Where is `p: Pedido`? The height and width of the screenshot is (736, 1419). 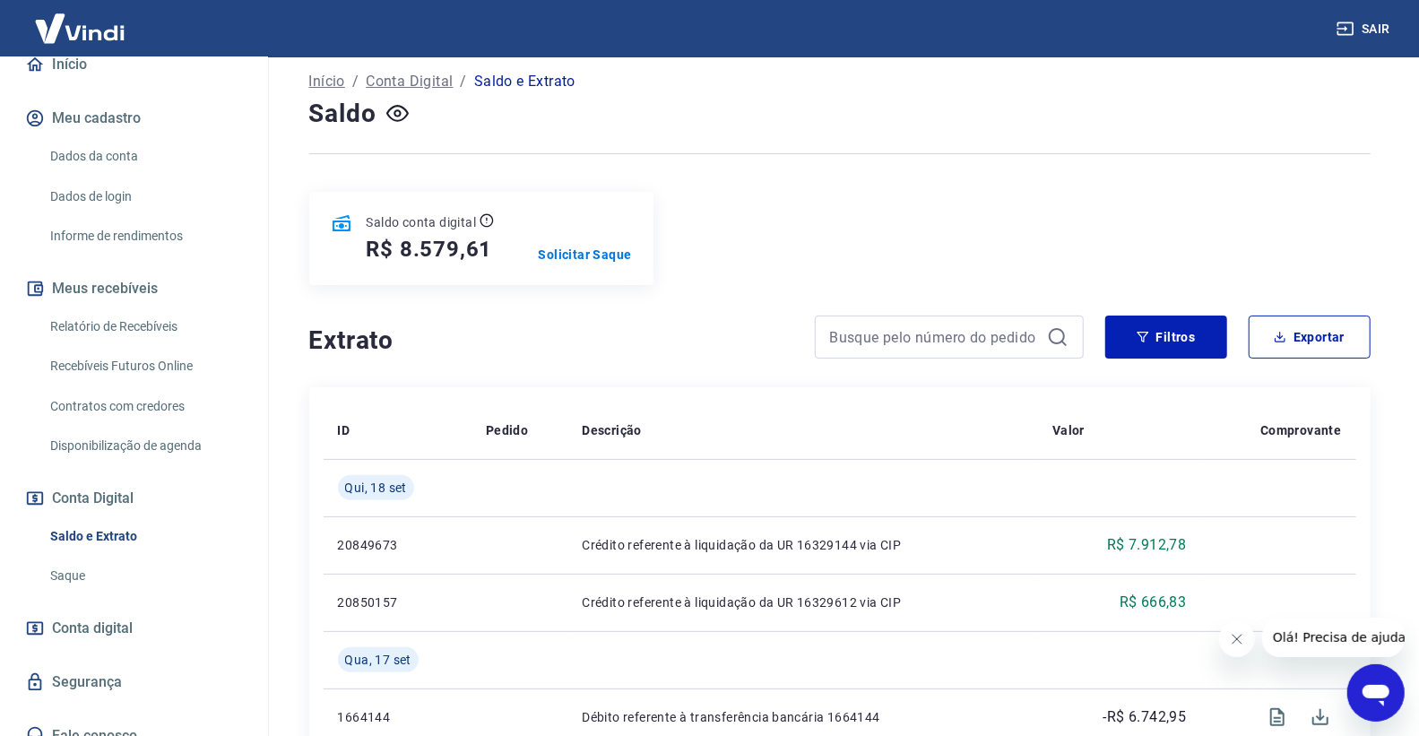
p: Pedido is located at coordinates (507, 430).